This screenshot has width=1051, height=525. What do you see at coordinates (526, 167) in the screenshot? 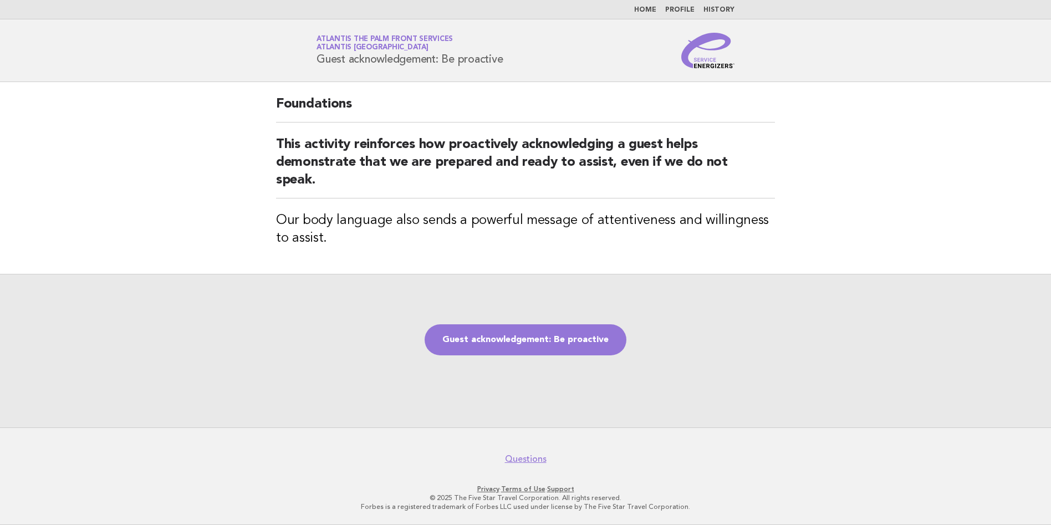
I see `h2: This activity reinforces how proactively acknowledging a guest helps demonstrate that we are prep...` at bounding box center [526, 167].